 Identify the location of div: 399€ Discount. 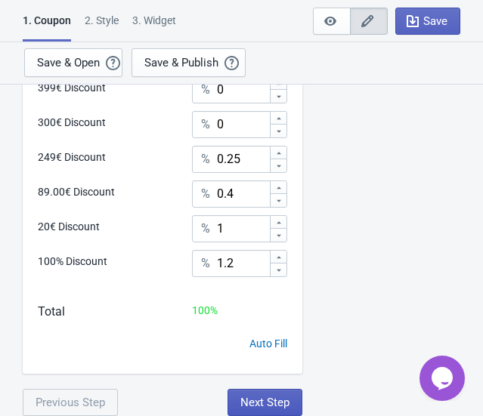
(72, 88).